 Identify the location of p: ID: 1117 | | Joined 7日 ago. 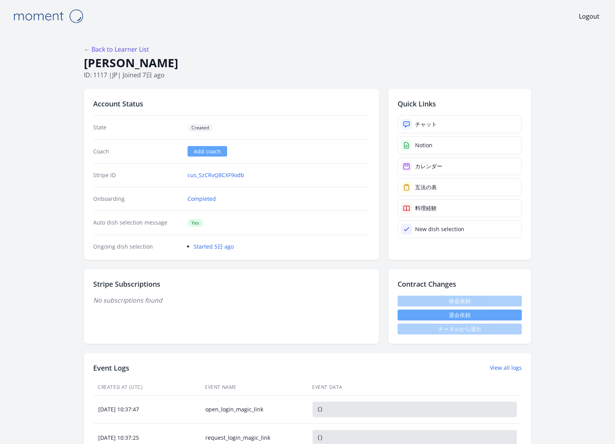
(307, 75).